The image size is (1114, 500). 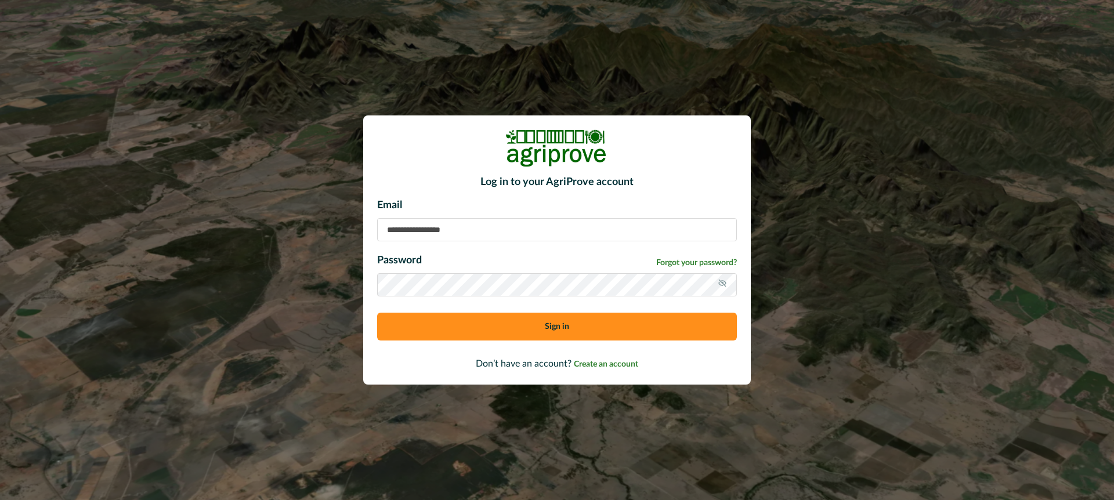 I want to click on span: Create an account, so click(x=606, y=364).